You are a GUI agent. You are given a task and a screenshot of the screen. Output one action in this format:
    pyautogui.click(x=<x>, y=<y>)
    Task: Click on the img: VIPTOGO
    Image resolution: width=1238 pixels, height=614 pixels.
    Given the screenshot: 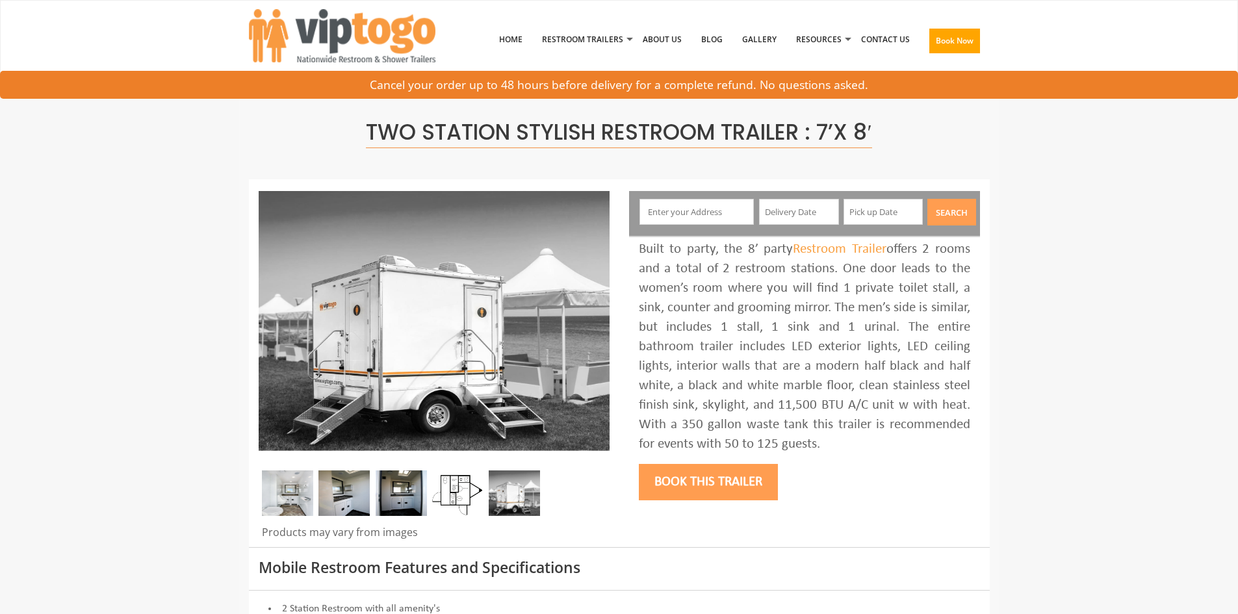 What is the action you would take?
    pyautogui.click(x=342, y=36)
    